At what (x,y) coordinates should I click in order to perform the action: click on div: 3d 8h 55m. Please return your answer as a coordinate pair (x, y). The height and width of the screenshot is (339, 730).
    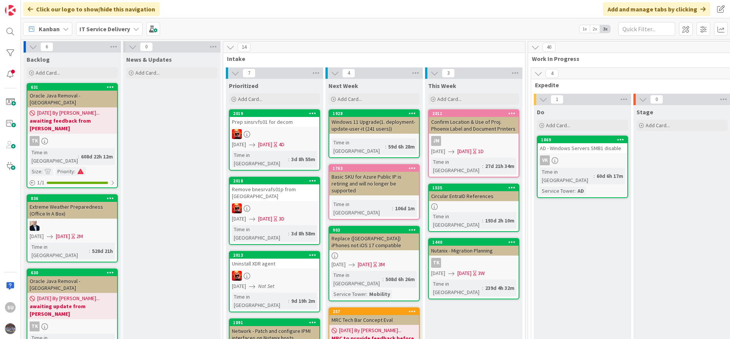
    Looking at the image, I should click on (303, 159).